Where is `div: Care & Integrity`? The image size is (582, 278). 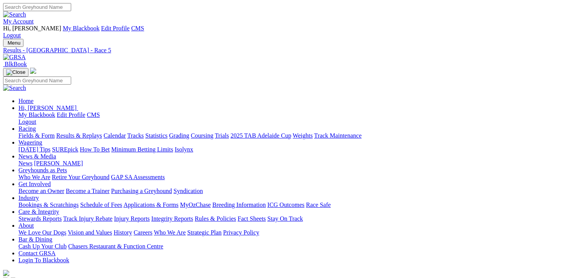 div: Care & Integrity is located at coordinates (299, 219).